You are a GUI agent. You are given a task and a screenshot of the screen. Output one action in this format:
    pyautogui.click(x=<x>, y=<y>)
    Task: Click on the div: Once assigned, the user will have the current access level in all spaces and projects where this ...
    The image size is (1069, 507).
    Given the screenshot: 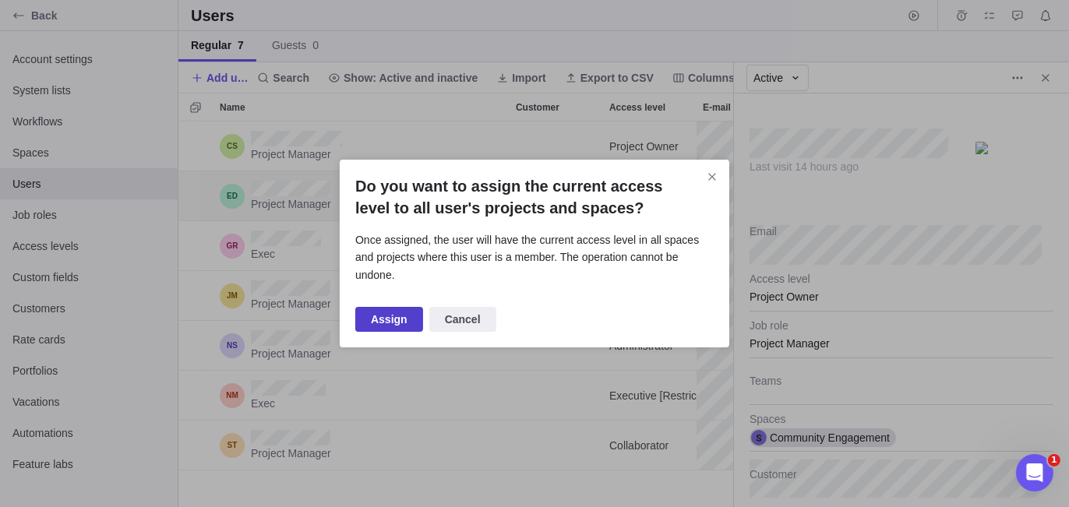 What is the action you would take?
    pyautogui.click(x=534, y=261)
    